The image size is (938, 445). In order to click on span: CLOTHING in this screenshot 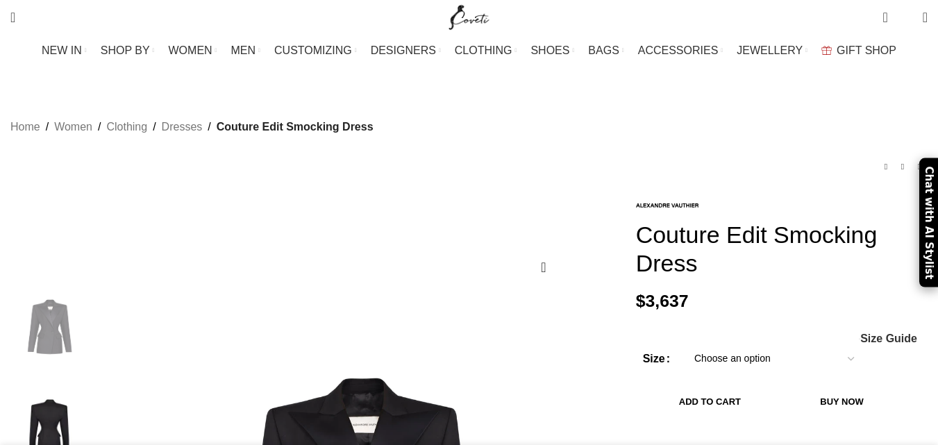, I will do `click(483, 50)`.